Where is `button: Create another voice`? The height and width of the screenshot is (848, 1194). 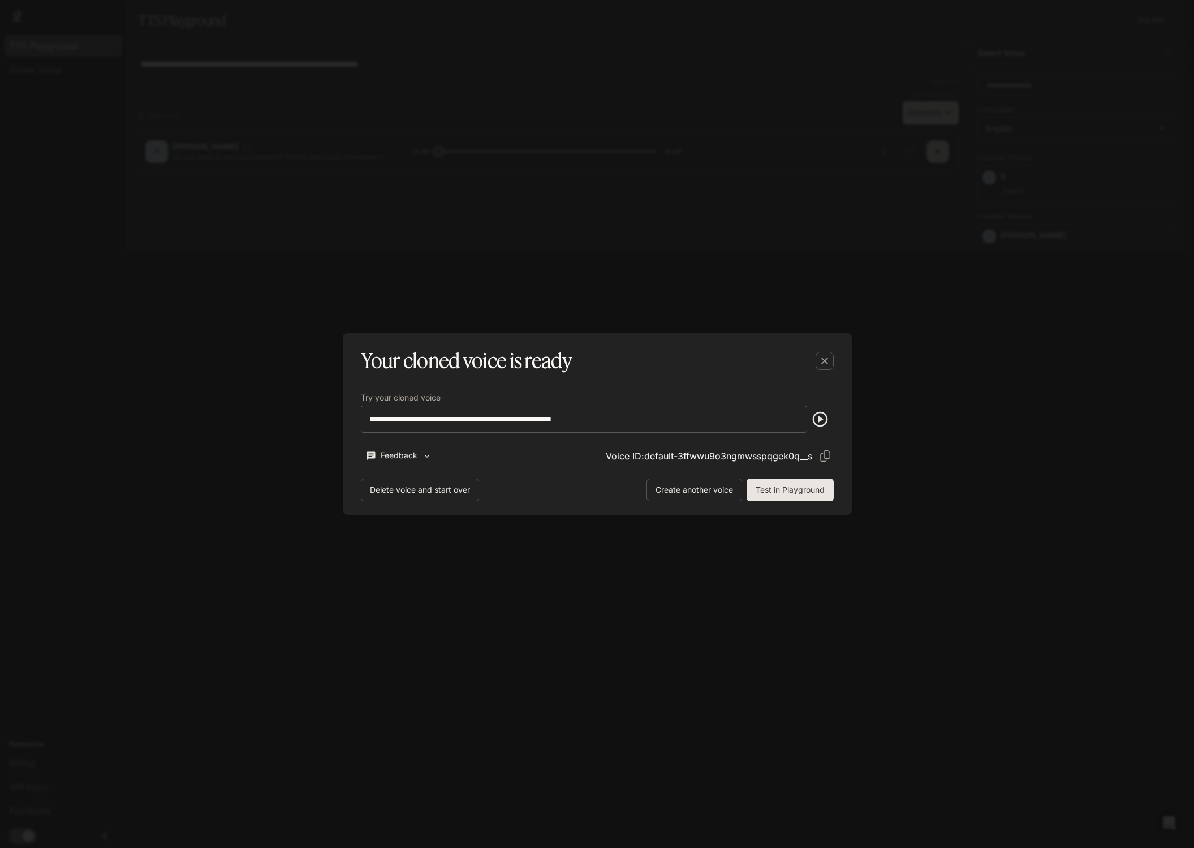 button: Create another voice is located at coordinates (694, 490).